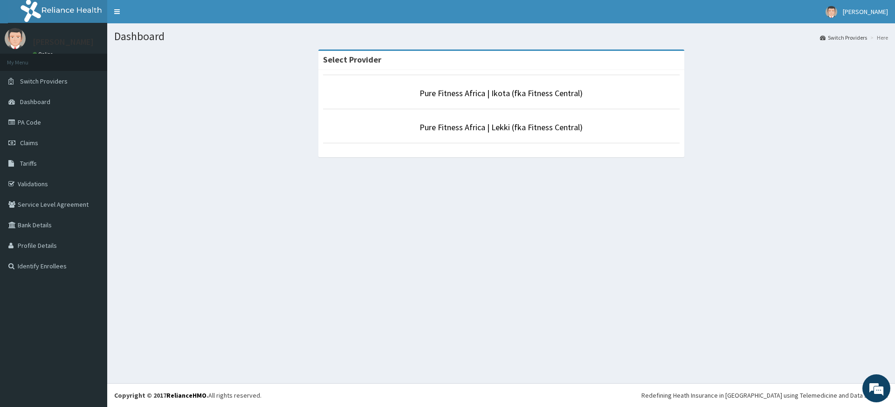 This screenshot has height=407, width=895. Describe the element at coordinates (501, 36) in the screenshot. I see `h1: Dashboard` at that location.